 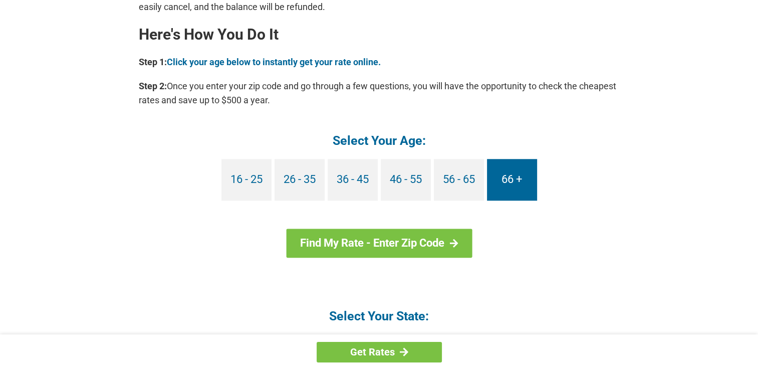 What do you see at coordinates (379, 140) in the screenshot?
I see `h4: Select Your Age:` at bounding box center [379, 140].